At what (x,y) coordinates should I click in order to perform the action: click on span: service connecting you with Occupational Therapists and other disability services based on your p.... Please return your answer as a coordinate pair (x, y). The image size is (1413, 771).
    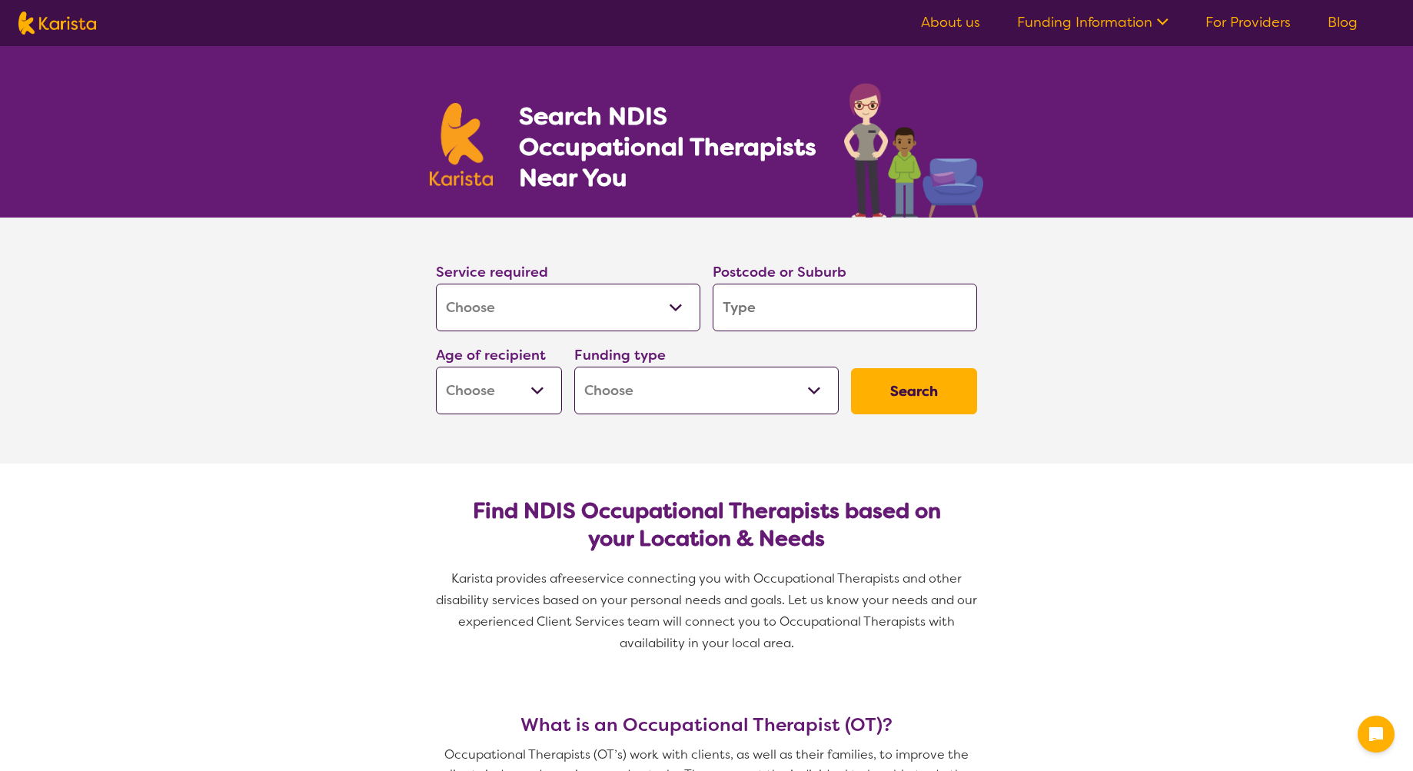
    Looking at the image, I should click on (708, 610).